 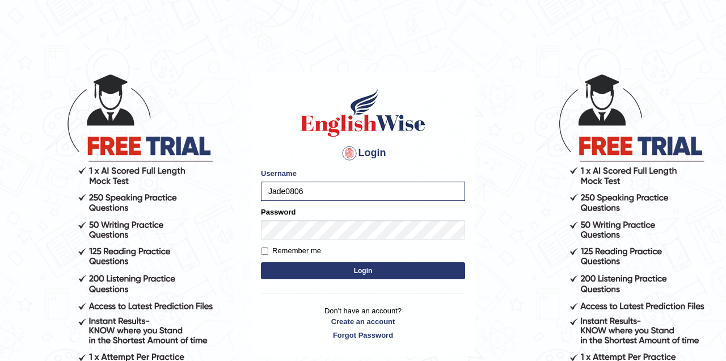 What do you see at coordinates (291, 251) in the screenshot?
I see `label: Remember me` at bounding box center [291, 251].